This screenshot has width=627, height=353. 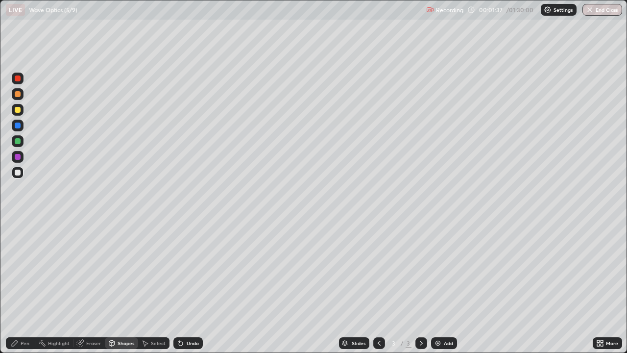 I want to click on img: class-settings-icons, so click(x=548, y=10).